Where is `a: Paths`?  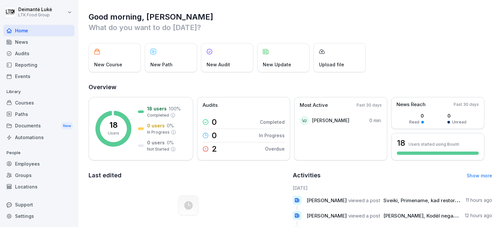
a: Paths is located at coordinates (39, 114).